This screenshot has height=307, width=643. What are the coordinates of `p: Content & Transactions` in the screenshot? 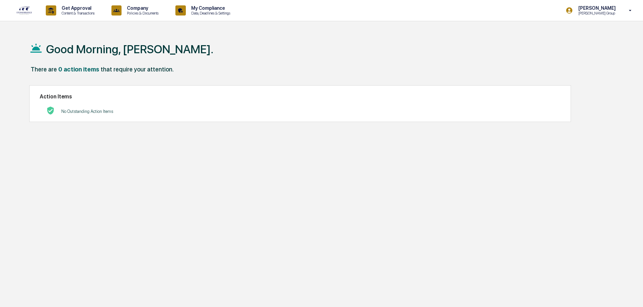 It's located at (77, 13).